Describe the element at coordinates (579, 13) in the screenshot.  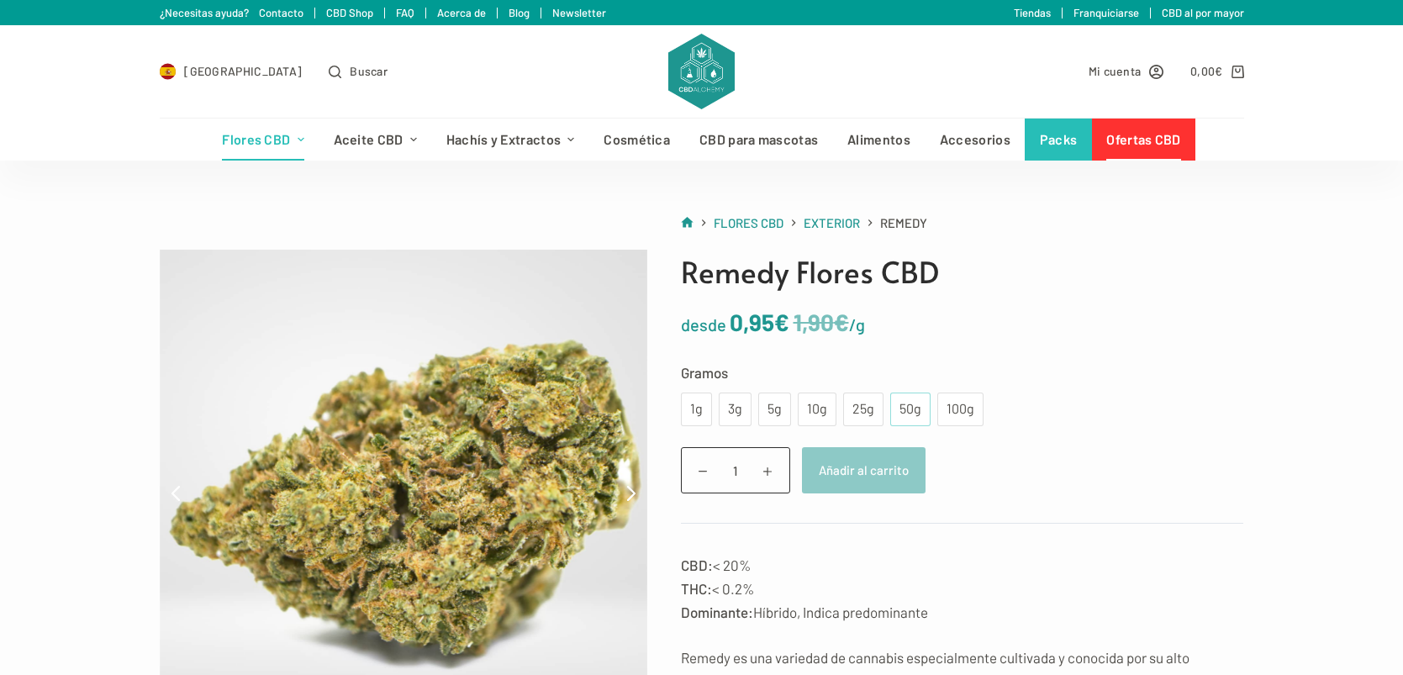
I see `a: Newsletter` at that location.